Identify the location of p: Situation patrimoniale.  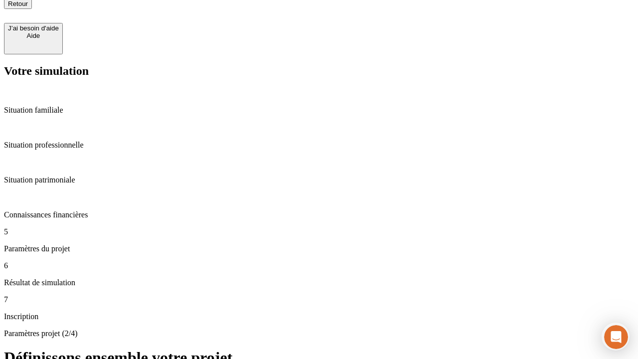
(319, 180).